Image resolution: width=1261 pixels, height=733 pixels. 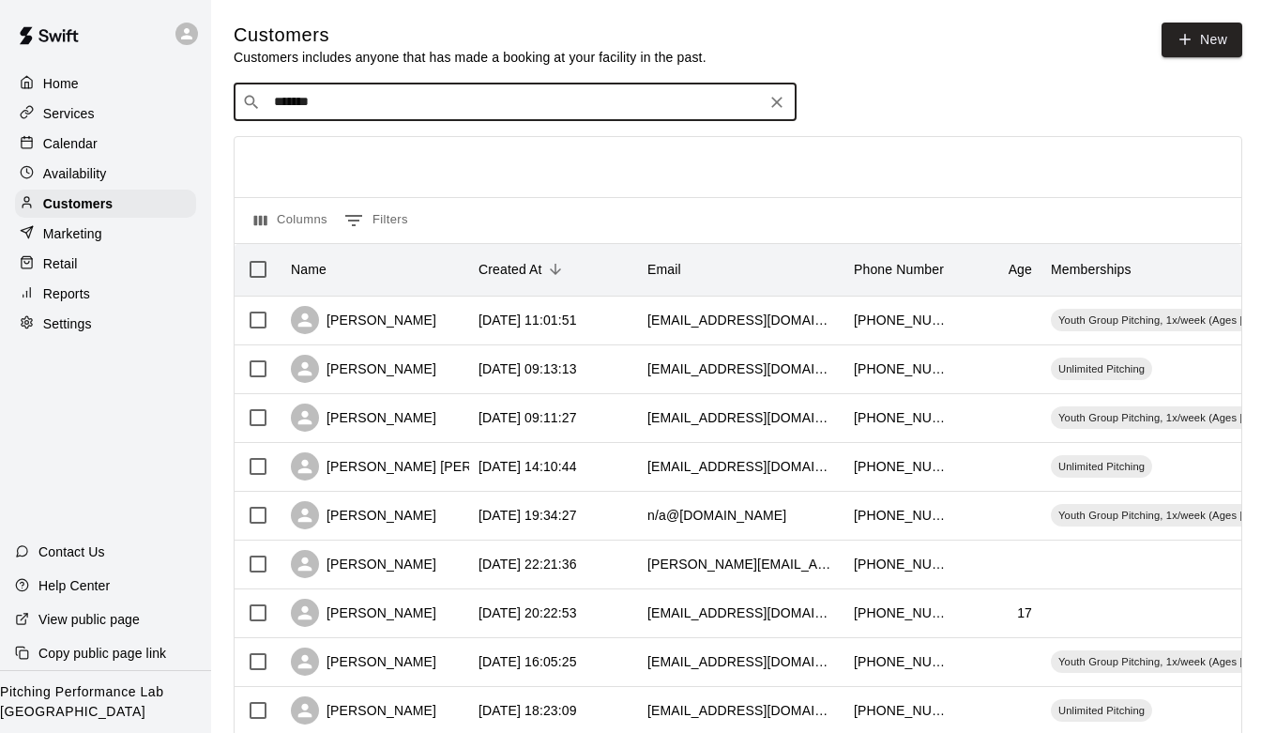 I want to click on div: +15028367962, so click(x=900, y=710).